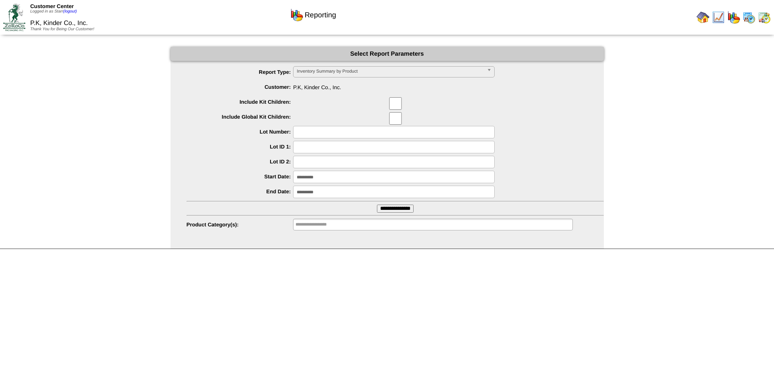  What do you see at coordinates (240, 87) in the screenshot?
I see `label: Customer:` at bounding box center [240, 87].